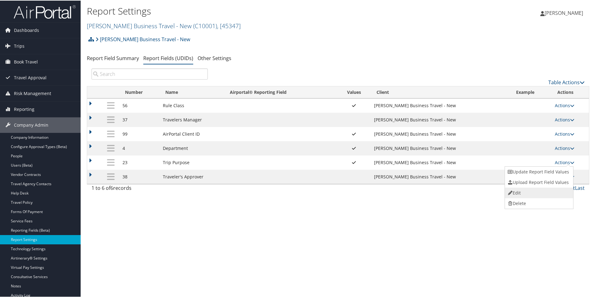 This screenshot has height=297, width=593. Describe the element at coordinates (45, 11) in the screenshot. I see `img: airportal-logo.png` at that location.